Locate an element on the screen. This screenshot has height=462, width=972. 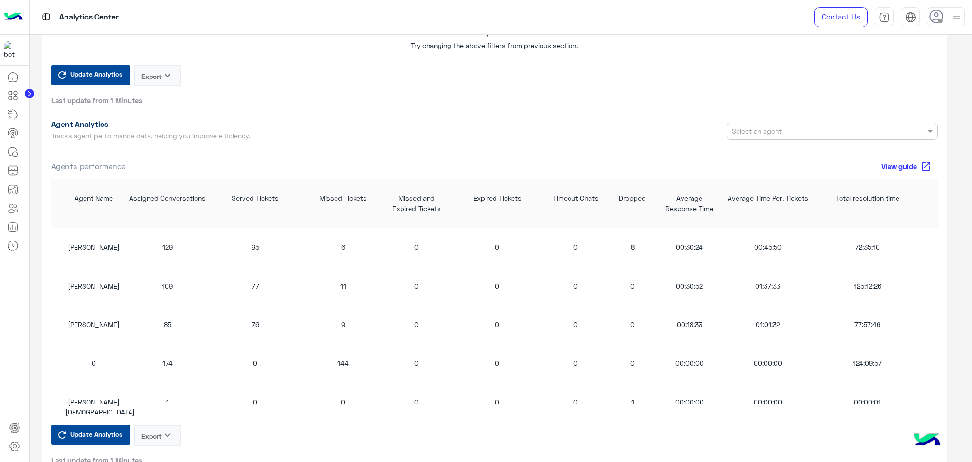
div: 01:37:33 is located at coordinates (768, 285).